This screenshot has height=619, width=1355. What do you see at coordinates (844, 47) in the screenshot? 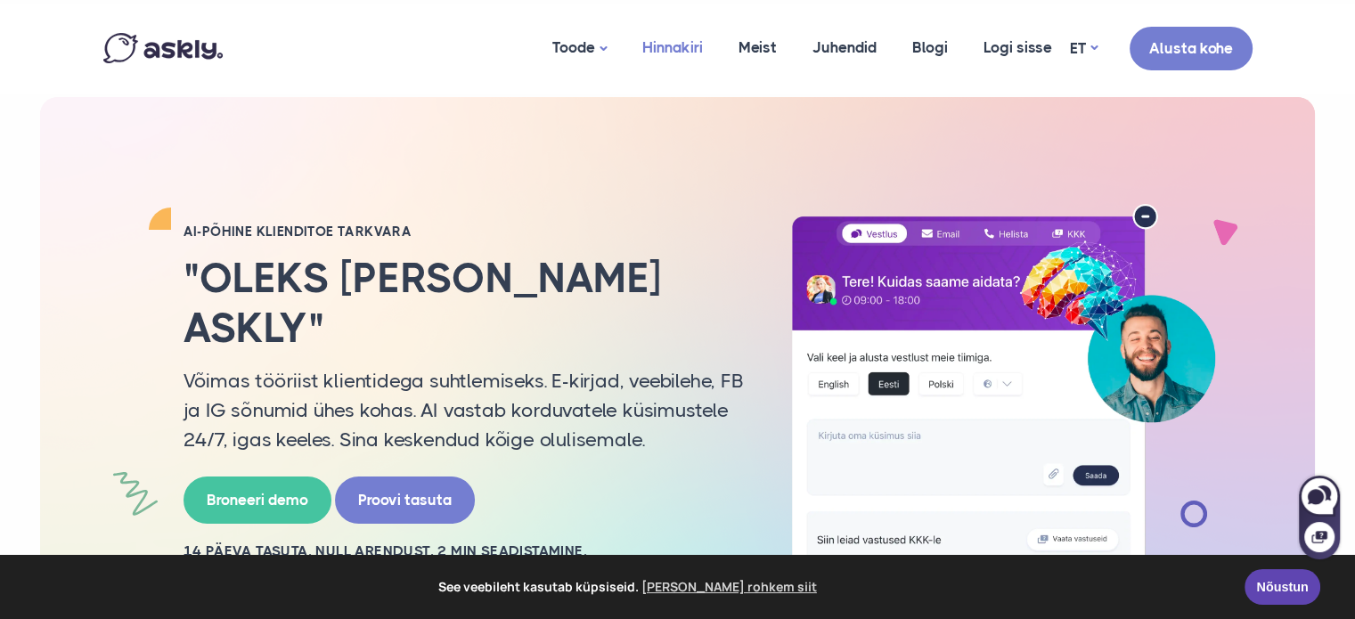
I see `a: Juhendid` at bounding box center [844, 47].